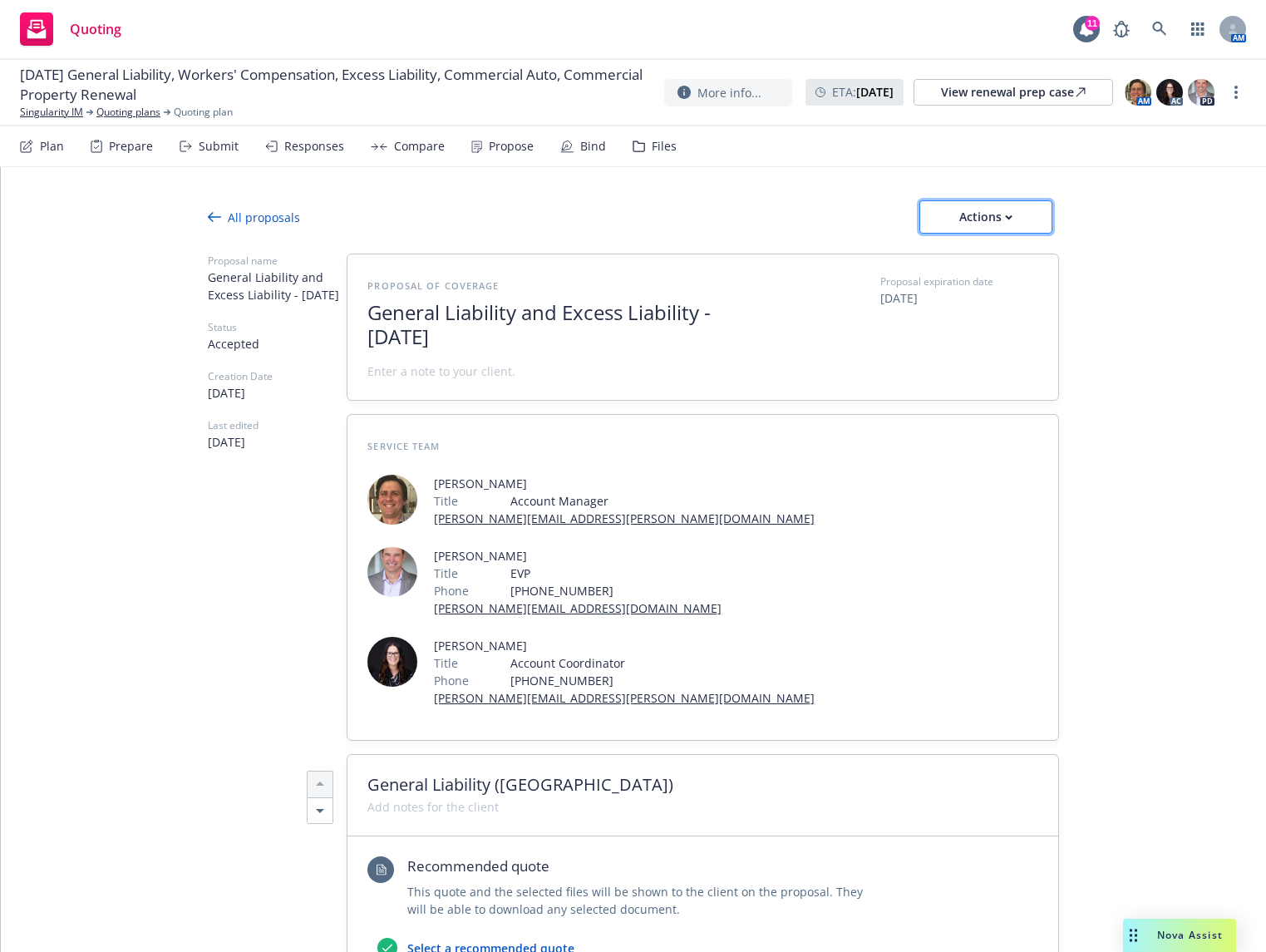  What do you see at coordinates (663, 663) in the screenshot?
I see `span: Account Coordinator` at bounding box center [663, 663].